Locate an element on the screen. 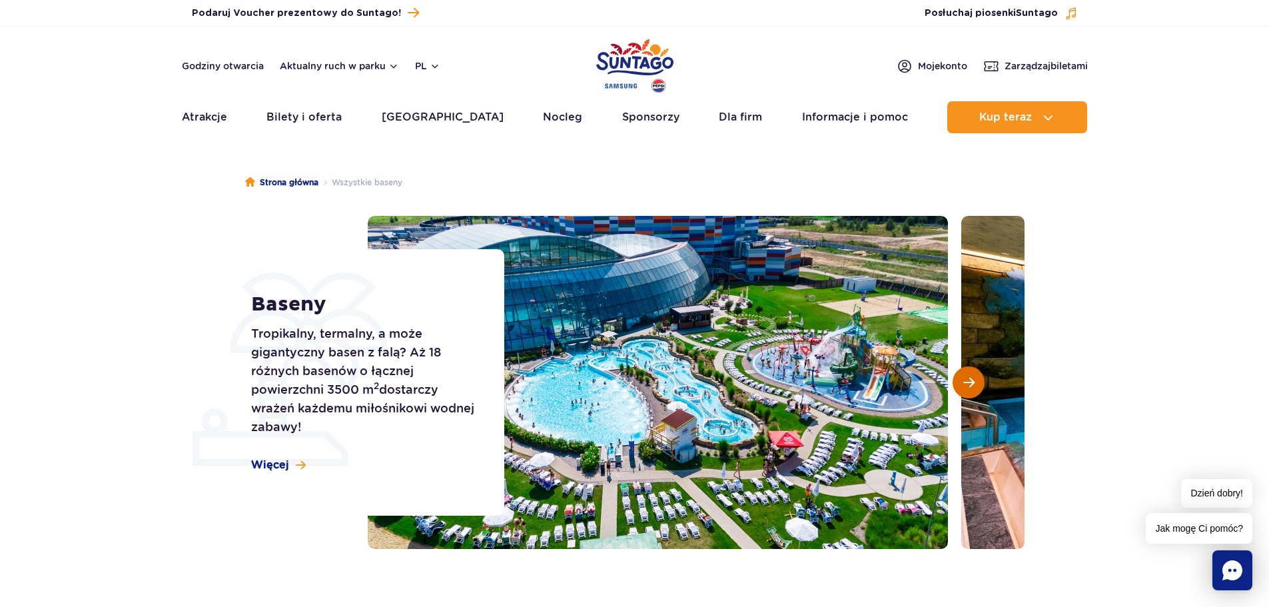 This screenshot has height=607, width=1269. span: Więcej is located at coordinates (270, 465).